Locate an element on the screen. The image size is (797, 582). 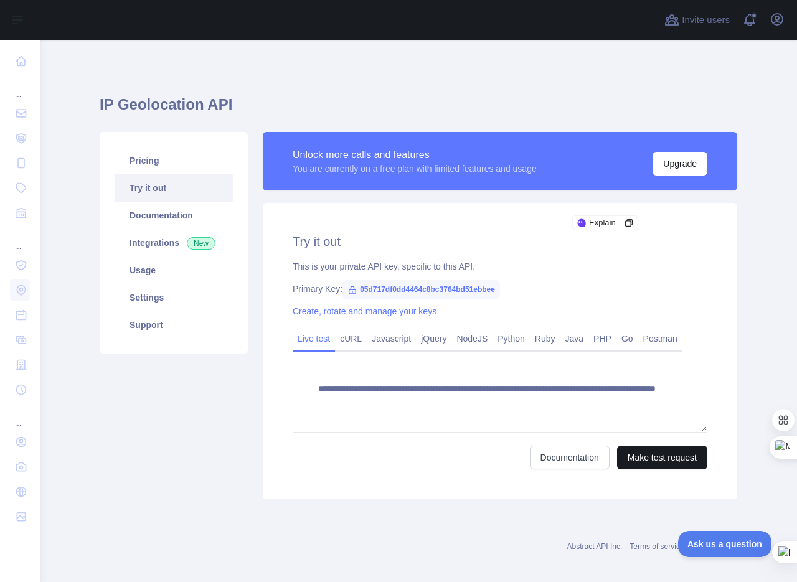
div: Unlock more calls and features is located at coordinates (415, 155).